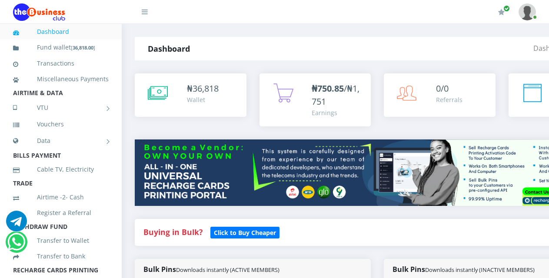 Image resolution: width=549 pixels, height=278 pixels. Describe the element at coordinates (228, 270) in the screenshot. I see `small: Downloads instantly (ACTIVE MEMBERS)` at that location.